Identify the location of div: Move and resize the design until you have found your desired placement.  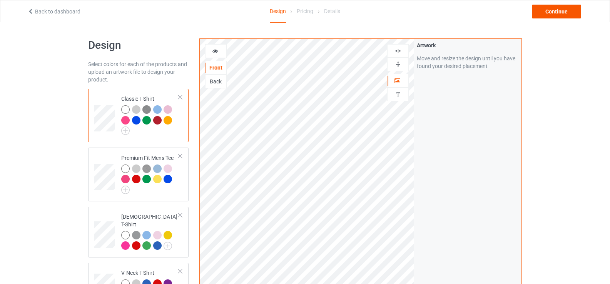
(468, 62).